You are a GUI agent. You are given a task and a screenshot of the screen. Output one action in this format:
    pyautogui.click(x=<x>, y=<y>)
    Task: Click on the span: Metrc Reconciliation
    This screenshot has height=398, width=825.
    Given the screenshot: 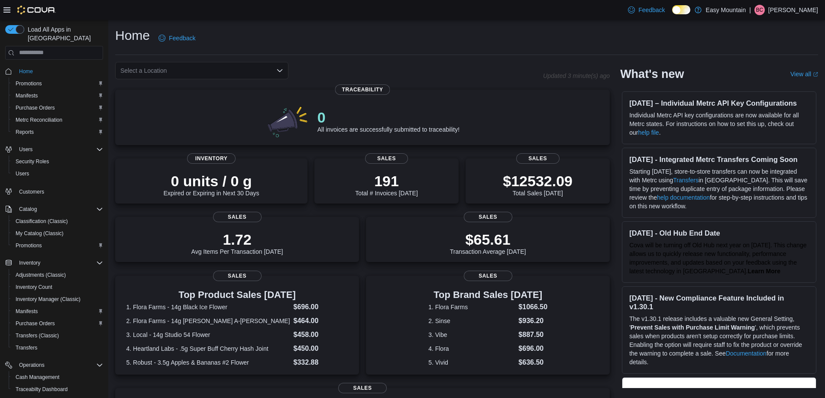 What is the action you would take?
    pyautogui.click(x=39, y=120)
    